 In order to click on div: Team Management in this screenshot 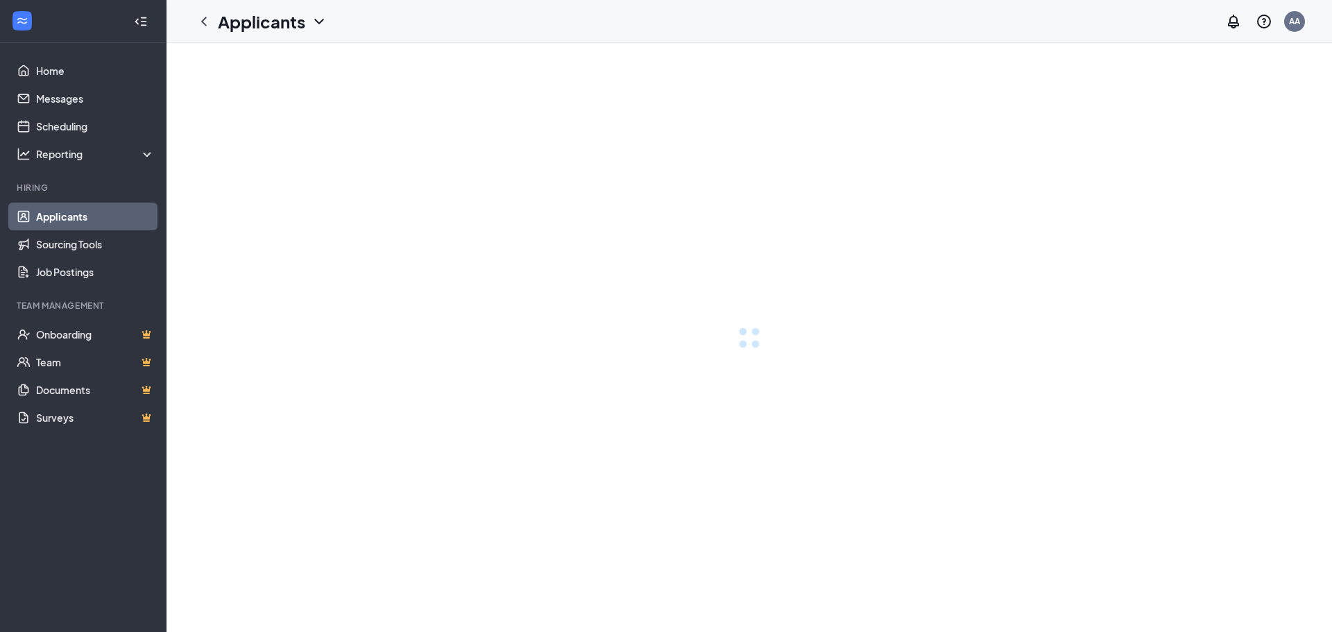, I will do `click(84, 305)`.